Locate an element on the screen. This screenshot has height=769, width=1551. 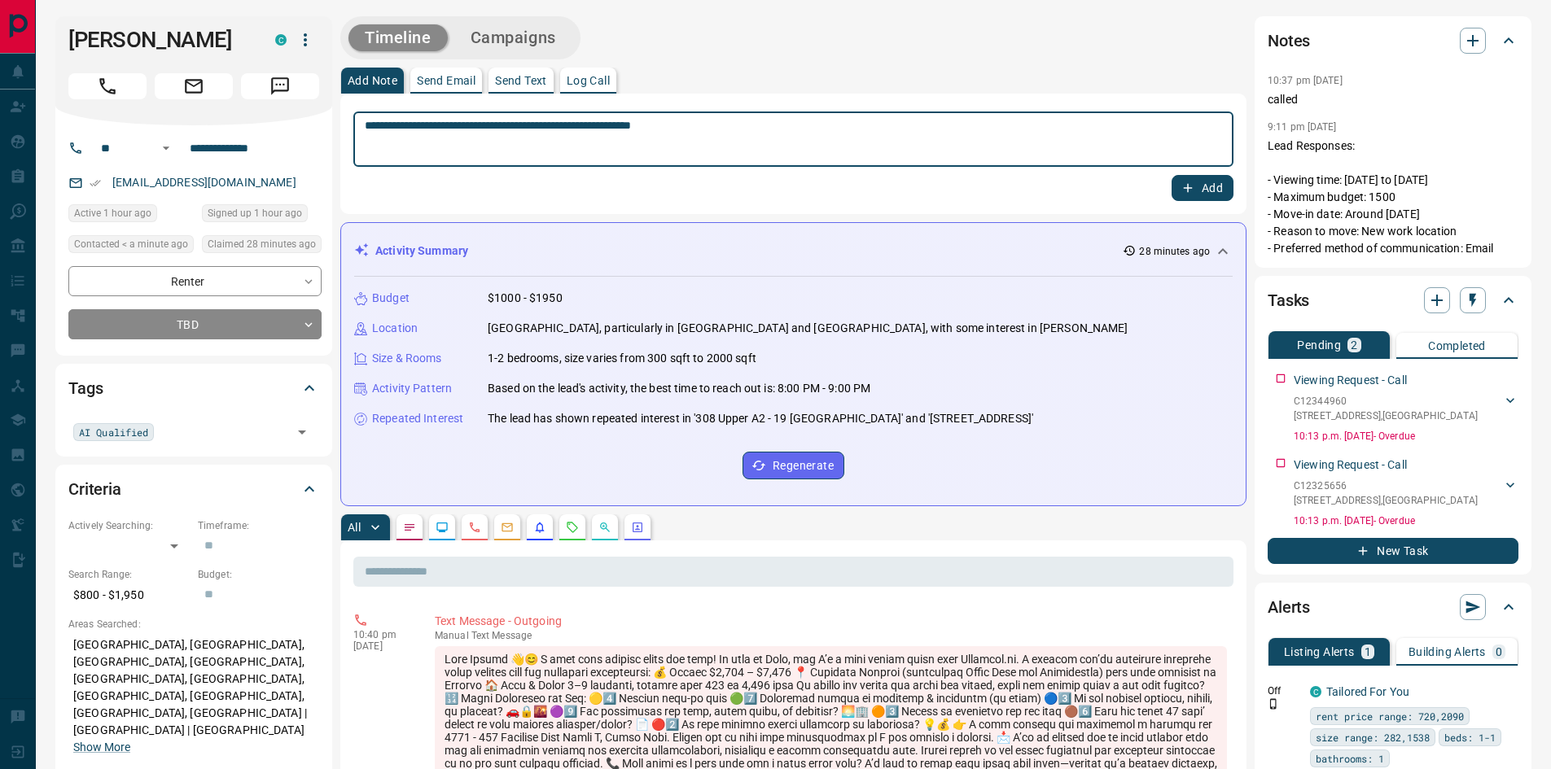
h2: Criteria is located at coordinates (94, 489).